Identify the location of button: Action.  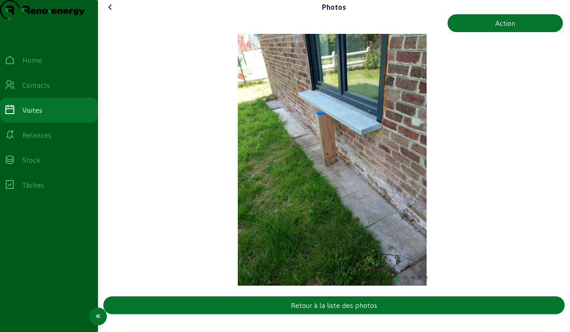
(505, 23).